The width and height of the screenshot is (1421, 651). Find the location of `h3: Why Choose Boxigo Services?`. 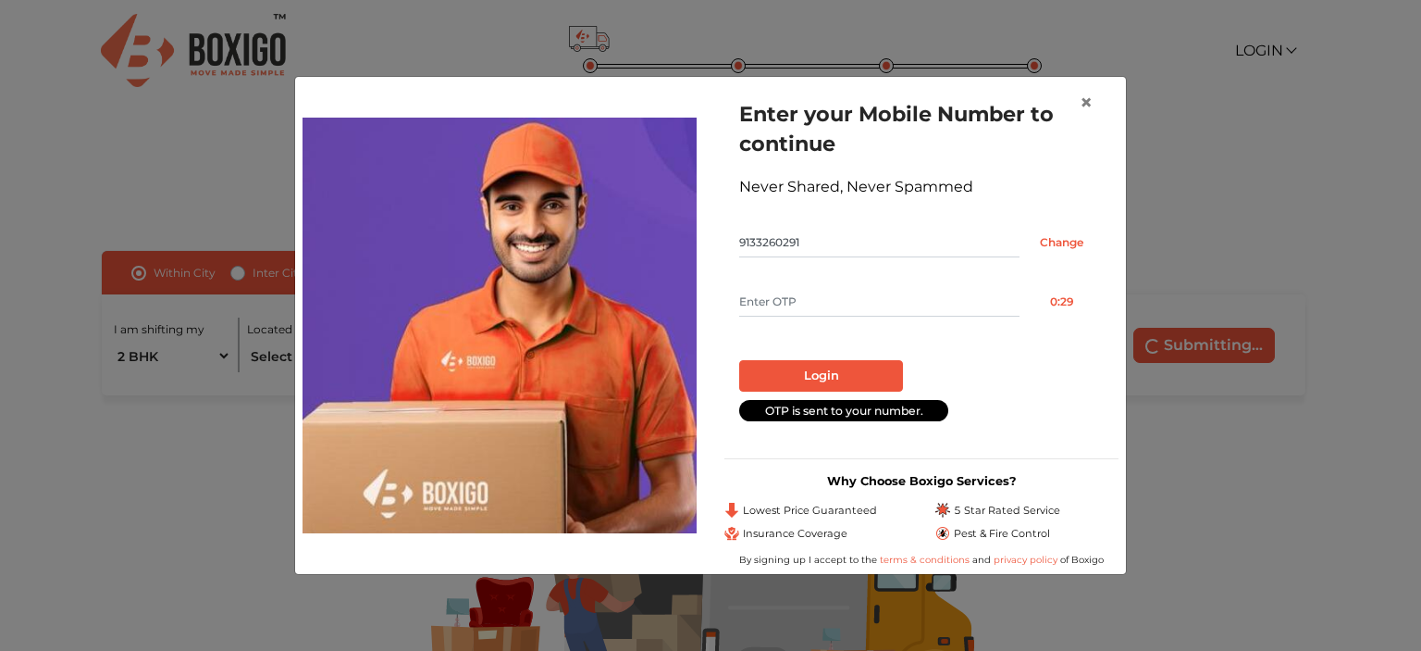

h3: Why Choose Boxigo Services? is located at coordinates (922, 480).